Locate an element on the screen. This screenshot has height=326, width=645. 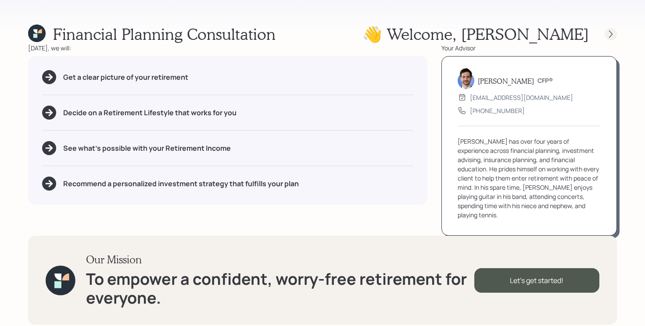
img: jonah-coleman-headshot.png is located at coordinates (466, 79).